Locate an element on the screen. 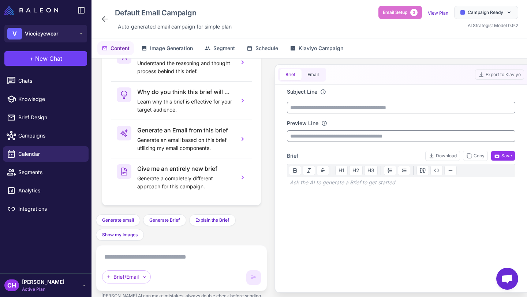  a: Calendar is located at coordinates (46, 154).